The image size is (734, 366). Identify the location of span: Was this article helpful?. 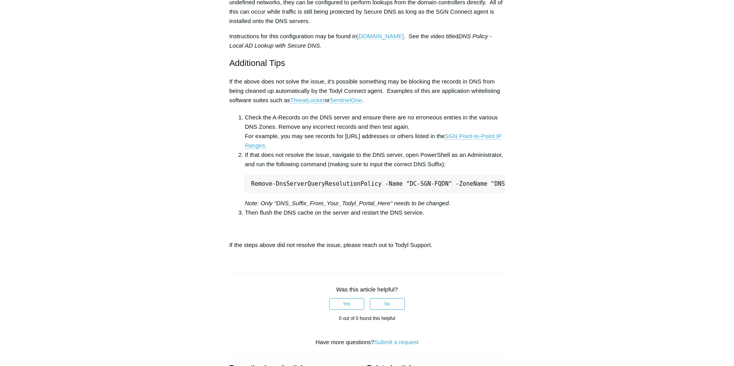
(367, 289).